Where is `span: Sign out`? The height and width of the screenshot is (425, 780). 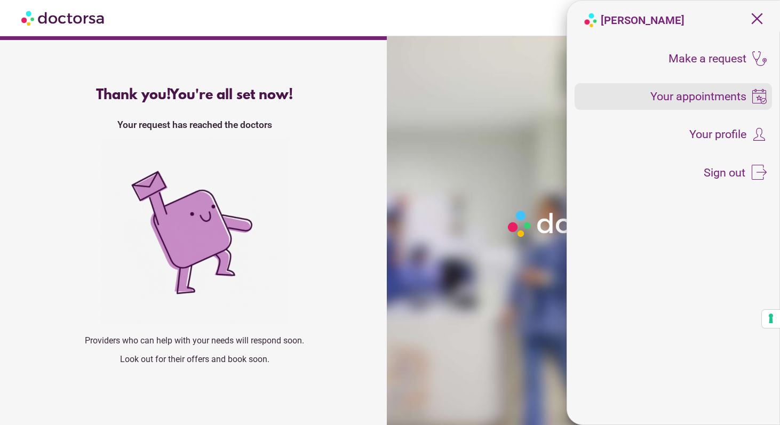 span: Sign out is located at coordinates (725, 173).